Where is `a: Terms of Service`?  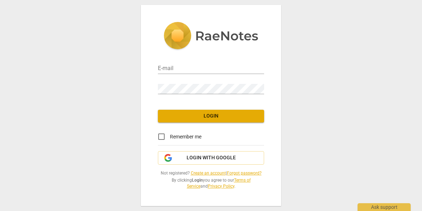
a: Terms of Service is located at coordinates (219, 183).